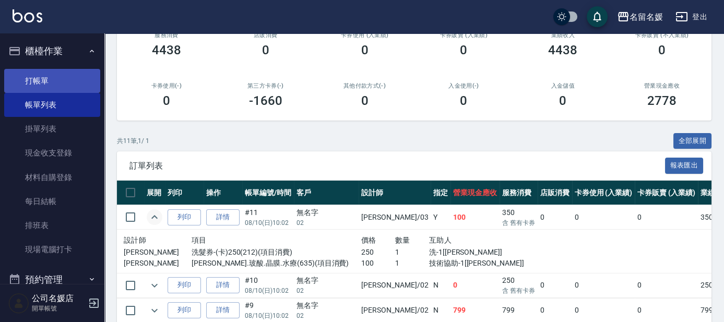  I want to click on h2: 卡券使用(-), so click(166, 86).